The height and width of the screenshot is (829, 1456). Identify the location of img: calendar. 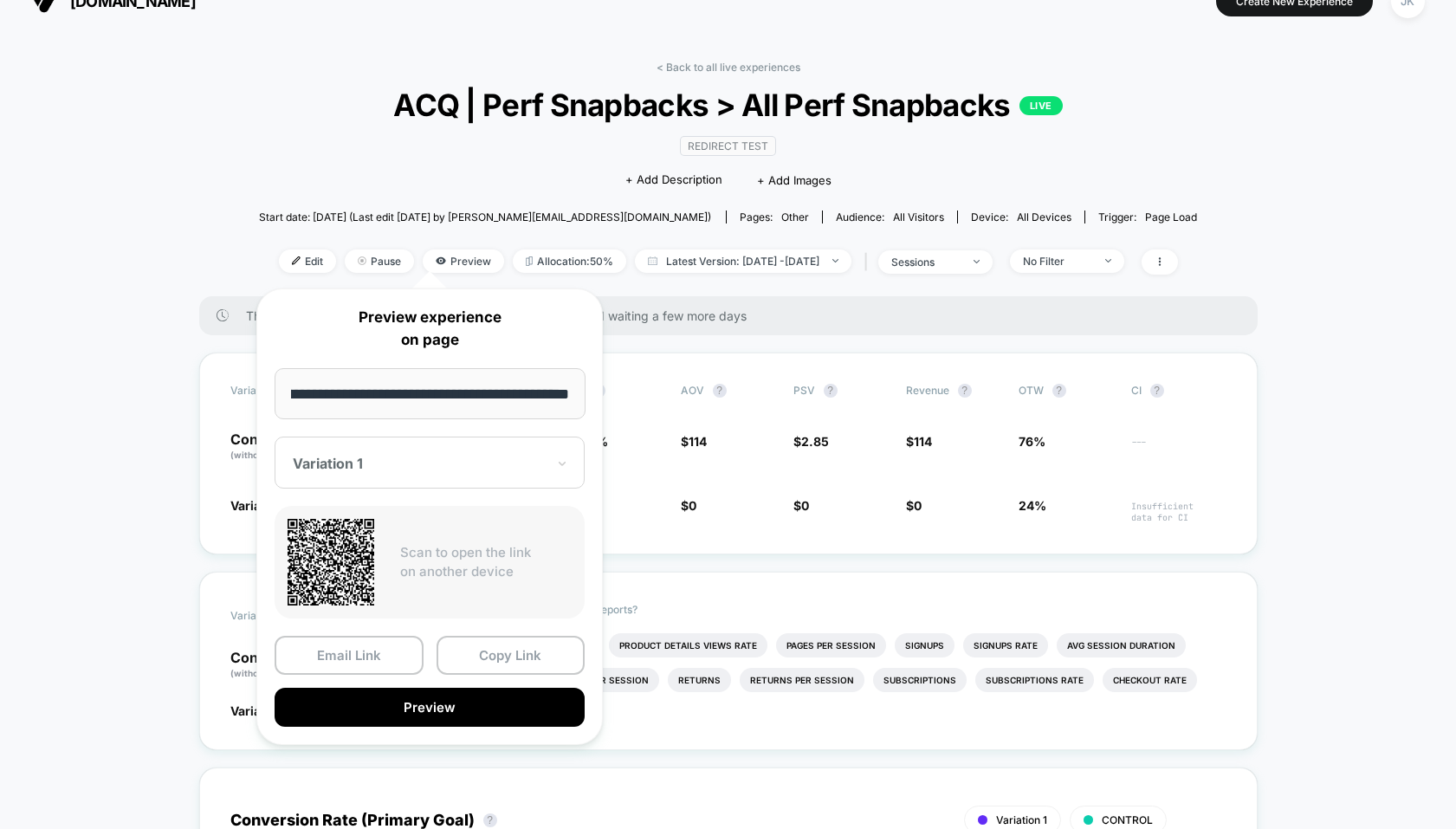
(652, 260).